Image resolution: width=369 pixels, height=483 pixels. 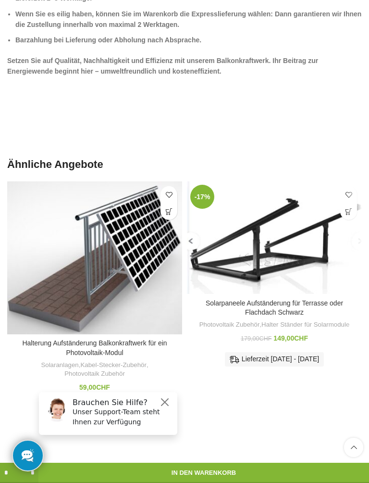 I want to click on bdi: 149,00, so click(x=291, y=338).